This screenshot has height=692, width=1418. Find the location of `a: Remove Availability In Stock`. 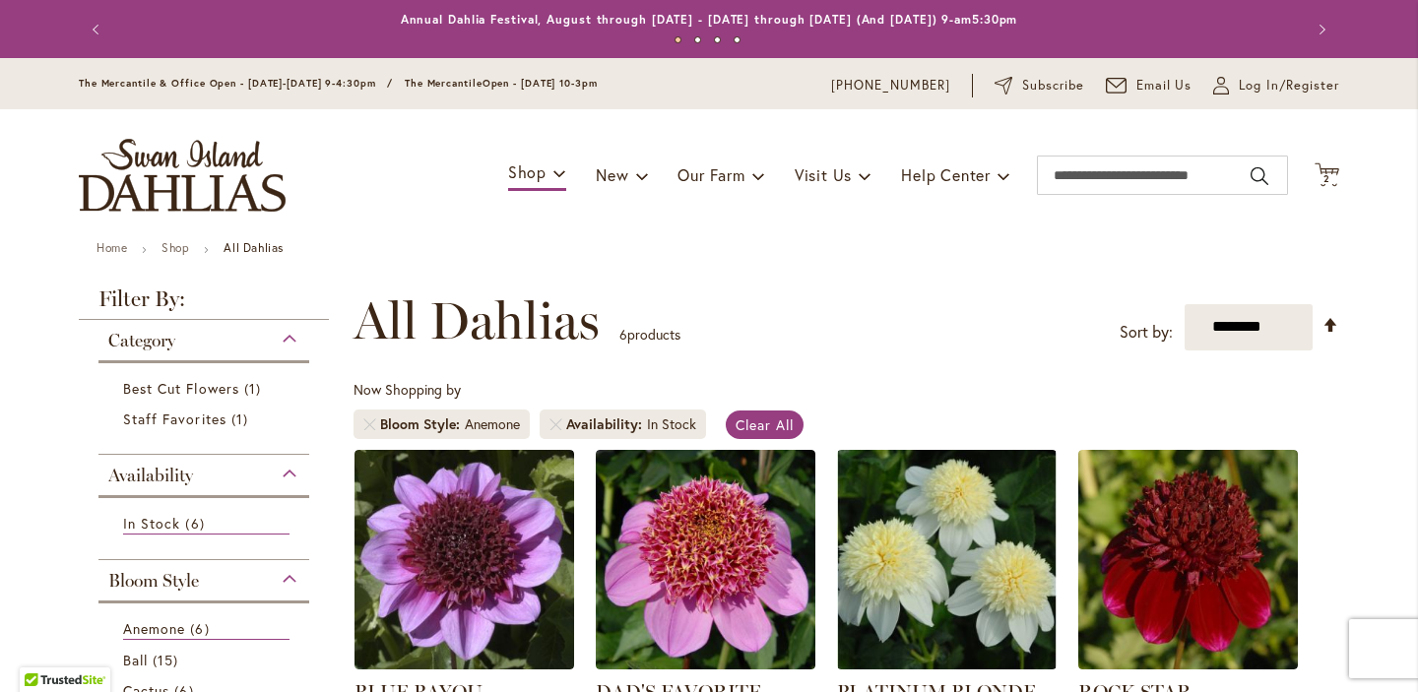

a: Remove Availability In Stock is located at coordinates (555, 424).